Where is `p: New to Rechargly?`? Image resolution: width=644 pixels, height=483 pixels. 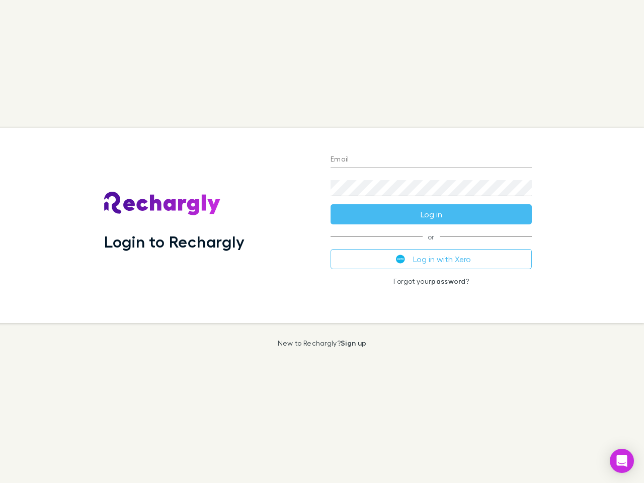 p: New to Rechargly? is located at coordinates (322, 343).